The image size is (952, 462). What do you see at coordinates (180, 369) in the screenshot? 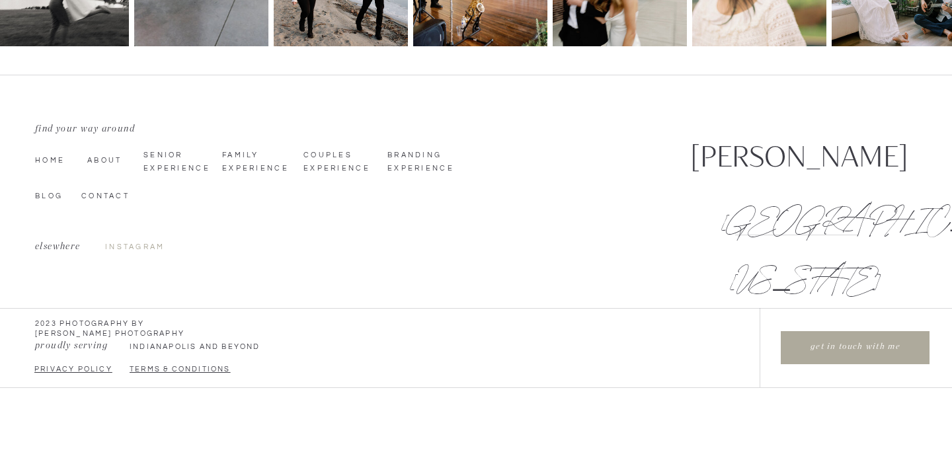
I see `u: Terms & Conditions` at bounding box center [180, 369].